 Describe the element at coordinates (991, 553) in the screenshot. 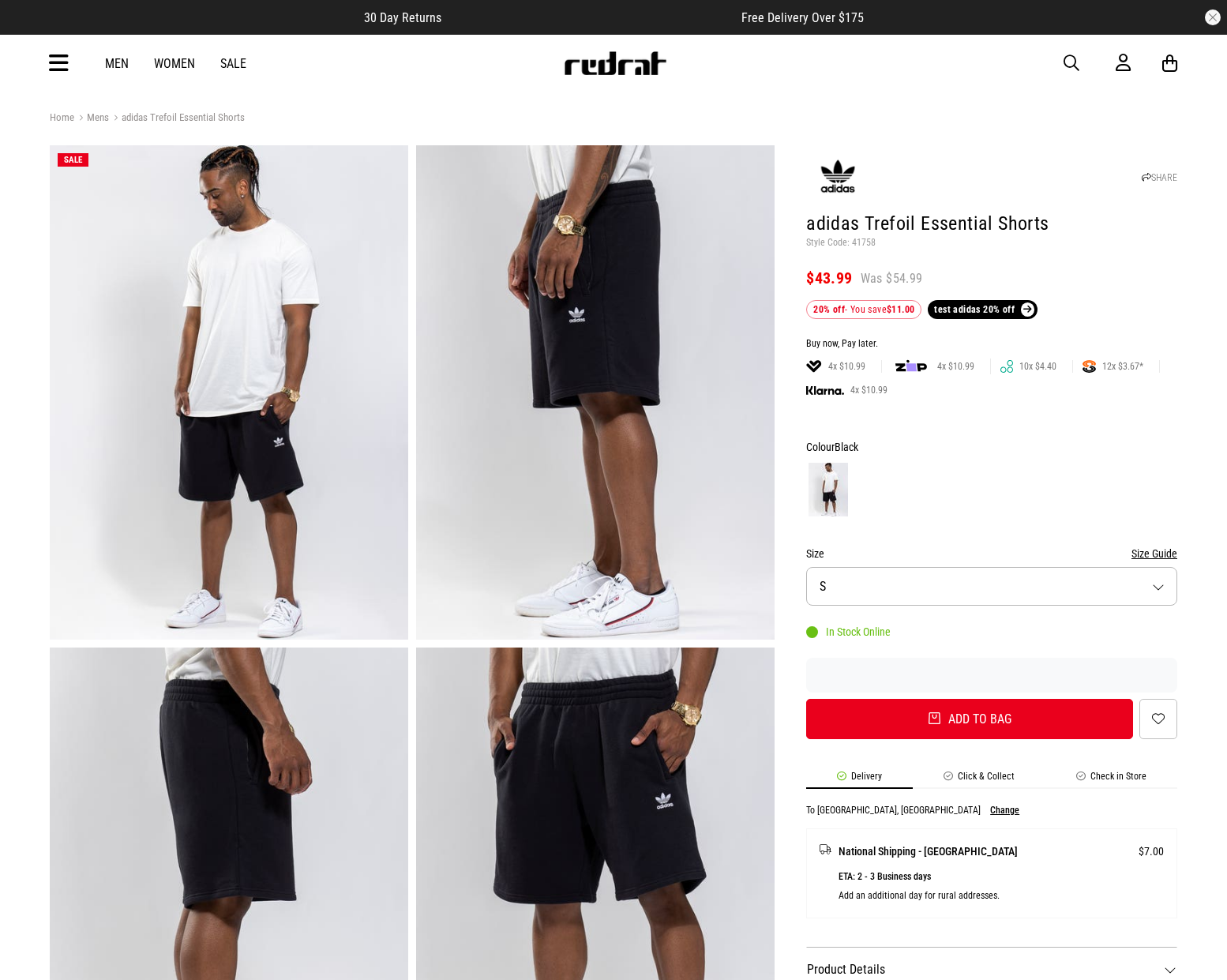

I see `div: Size` at that location.